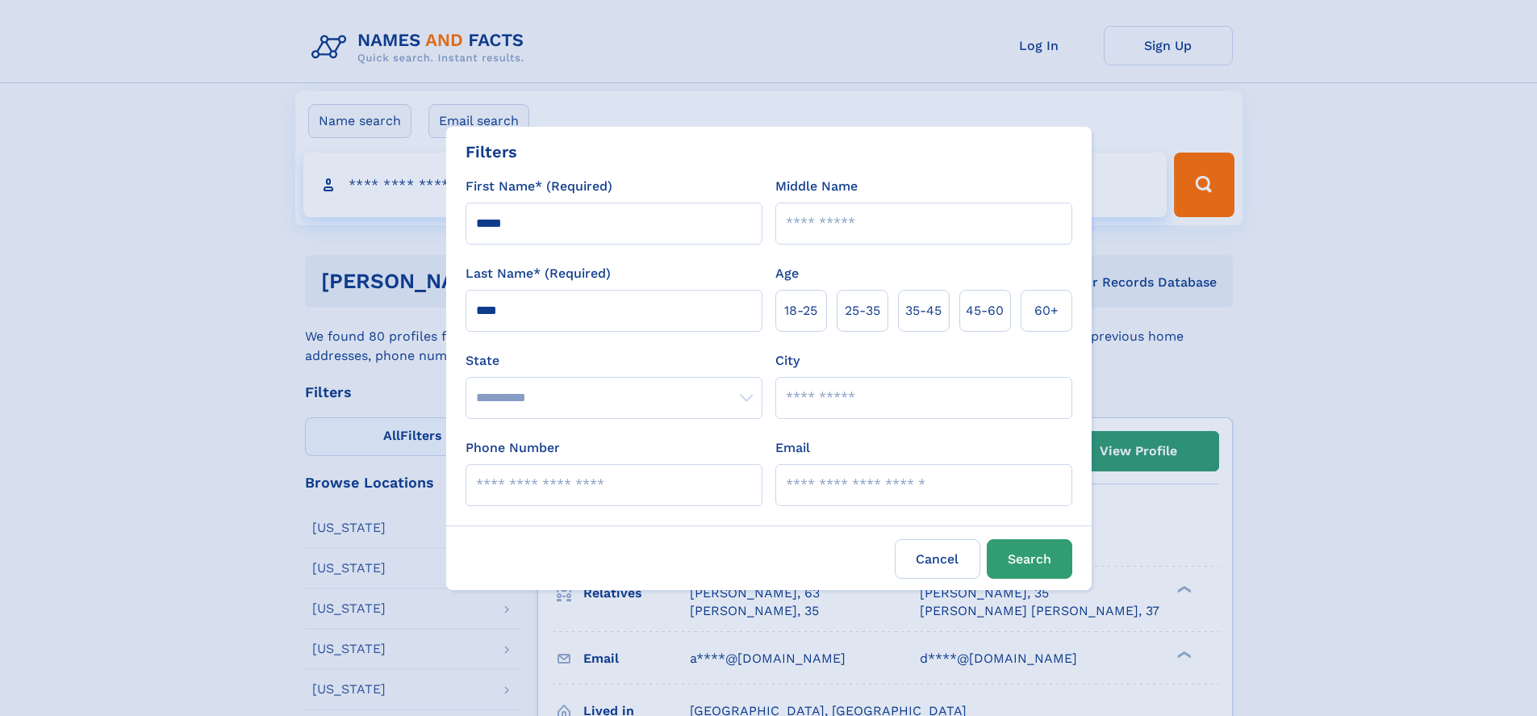 The image size is (1537, 716). I want to click on span: 35‑45, so click(923, 311).